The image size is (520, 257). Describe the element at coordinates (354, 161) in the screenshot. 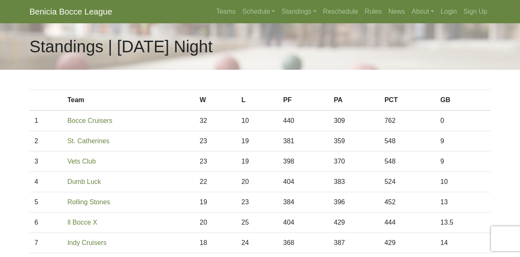

I see `td: 370` at that location.